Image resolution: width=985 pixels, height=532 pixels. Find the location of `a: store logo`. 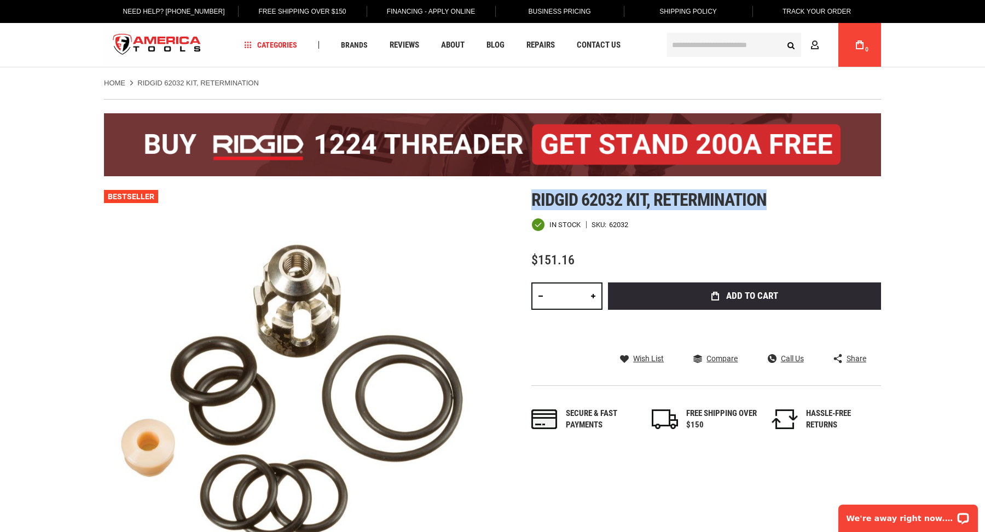

a: store logo is located at coordinates (157, 45).